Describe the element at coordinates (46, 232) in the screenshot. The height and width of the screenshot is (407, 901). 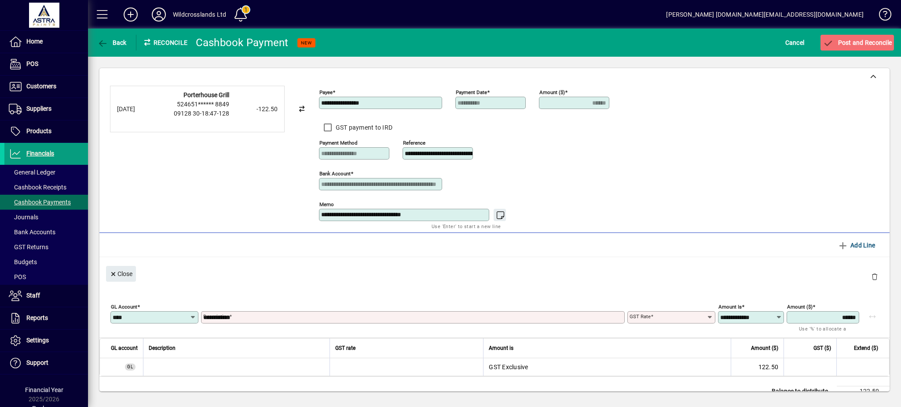
I see `a: Bank Accounts` at that location.